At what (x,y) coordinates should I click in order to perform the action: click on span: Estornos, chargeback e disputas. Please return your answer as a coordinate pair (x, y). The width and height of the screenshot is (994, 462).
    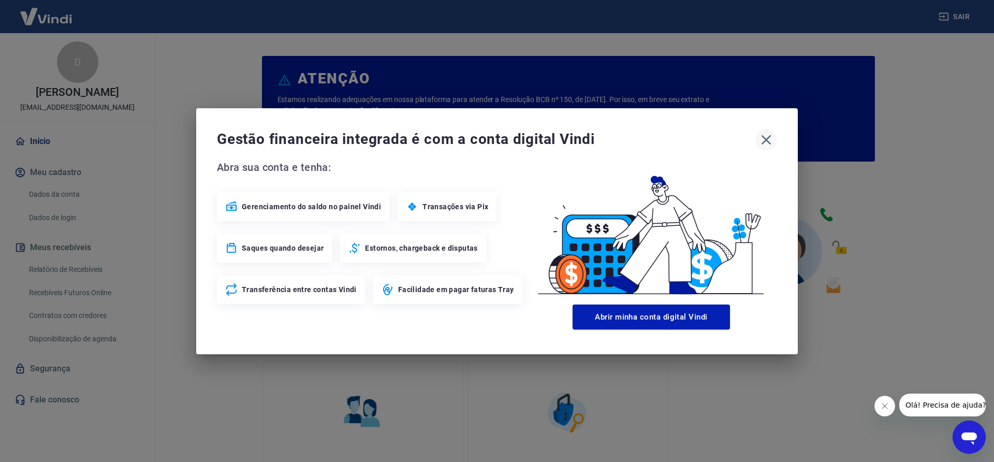
    Looking at the image, I should click on (421, 248).